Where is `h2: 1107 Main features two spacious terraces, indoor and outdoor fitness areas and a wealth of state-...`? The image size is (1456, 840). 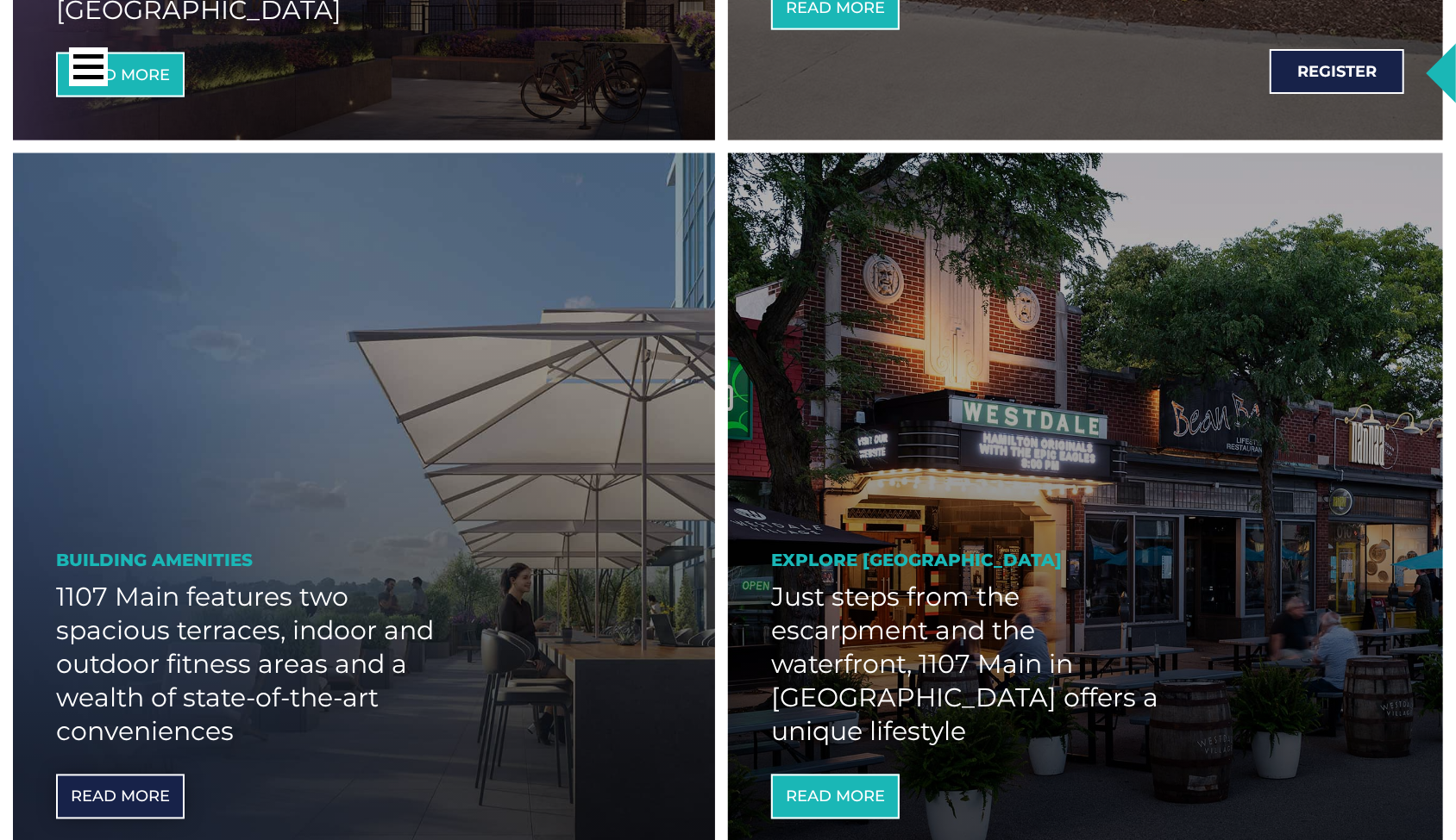
h2: 1107 Main features two spacious terraces, indoor and outdoor fitness areas and a wealth of state-... is located at coordinates (253, 665).